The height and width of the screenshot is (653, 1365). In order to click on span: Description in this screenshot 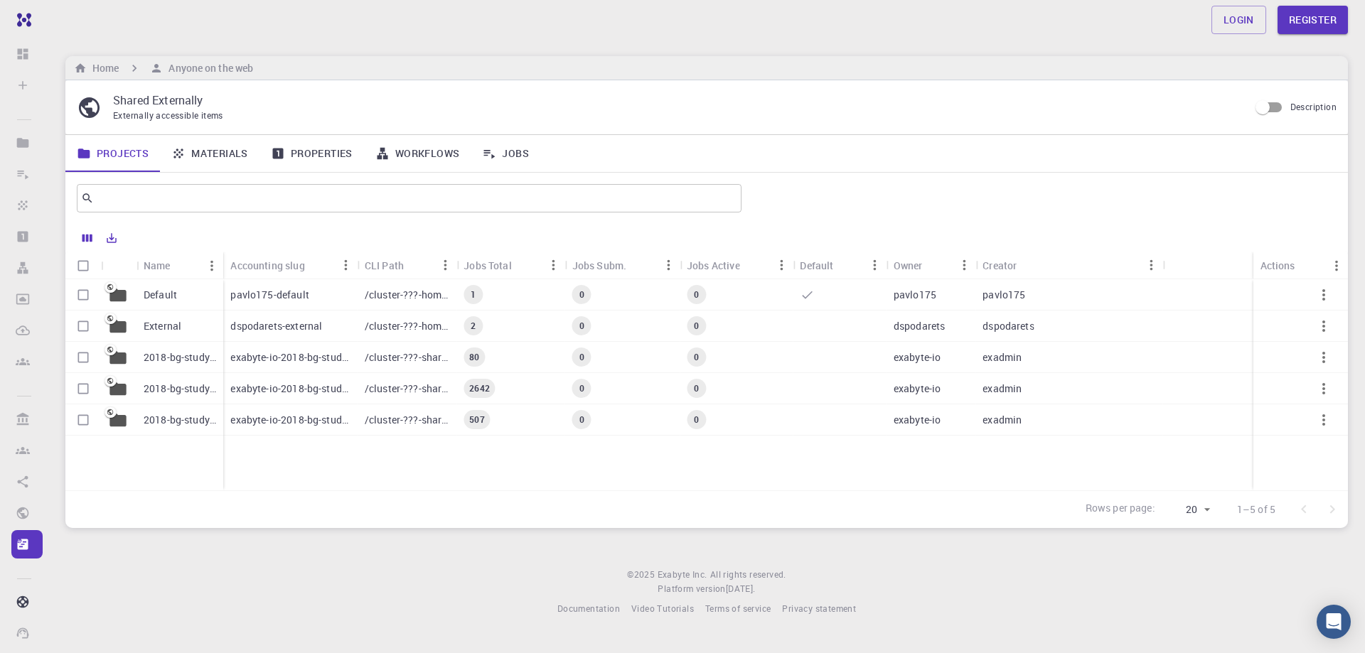, I will do `click(1313, 107)`.